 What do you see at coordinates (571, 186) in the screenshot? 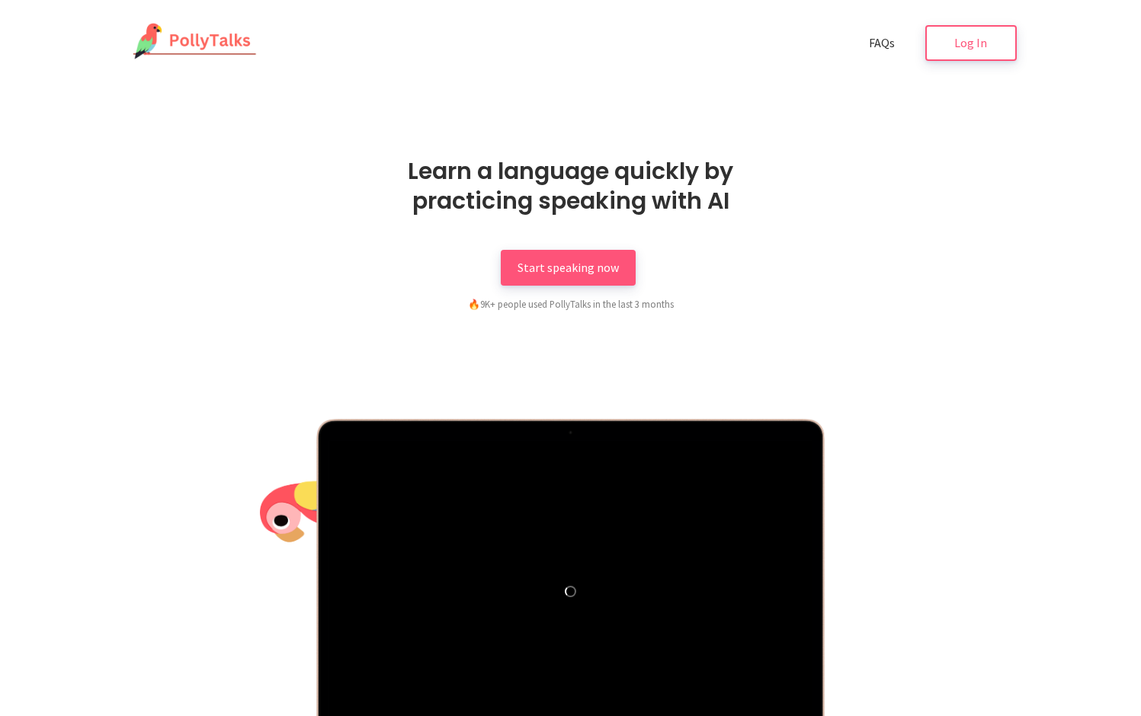
I see `h1: Learn a language quickly by practicing speaking with AI` at bounding box center [571, 186].